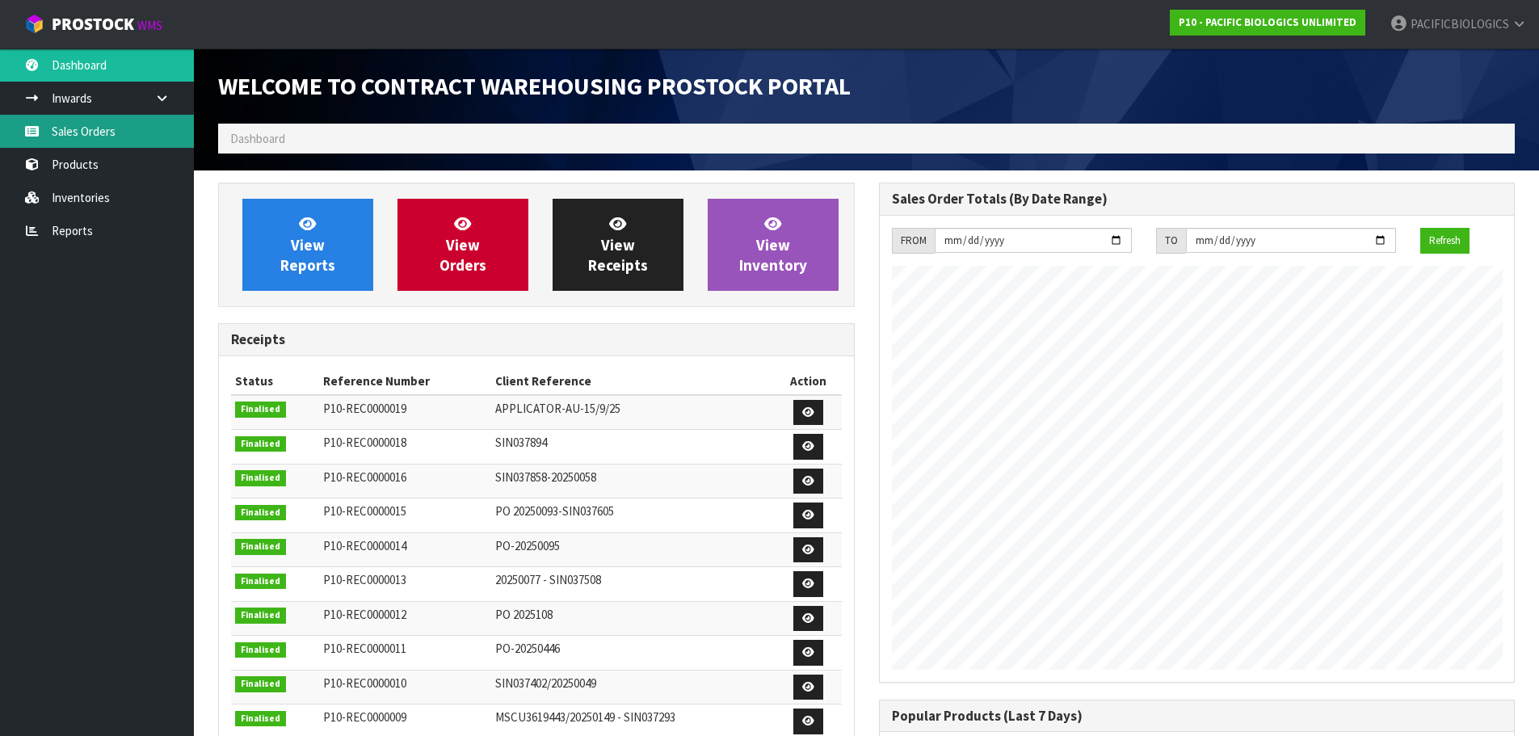 The height and width of the screenshot is (736, 1539). Describe the element at coordinates (34, 23) in the screenshot. I see `img: cube-alt.png` at that location.